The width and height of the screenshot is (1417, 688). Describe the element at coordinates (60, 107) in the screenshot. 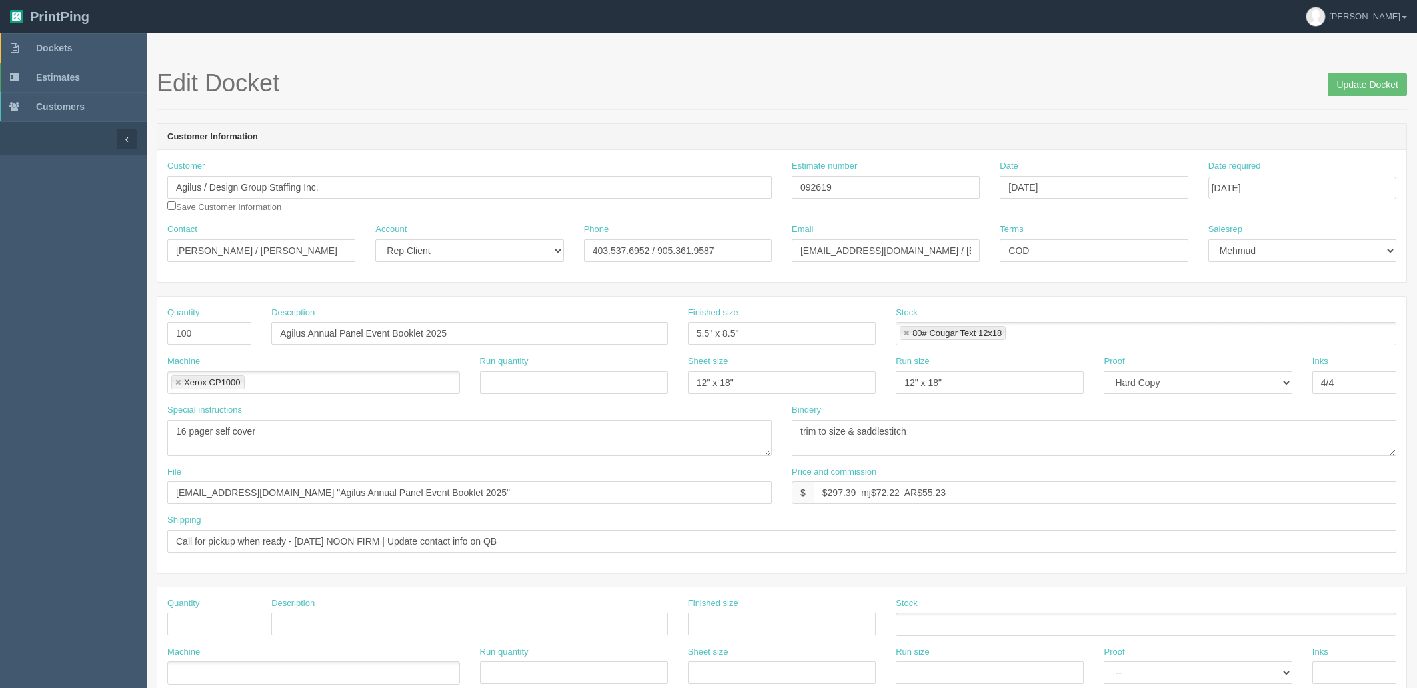

I see `span: Customers` at that location.